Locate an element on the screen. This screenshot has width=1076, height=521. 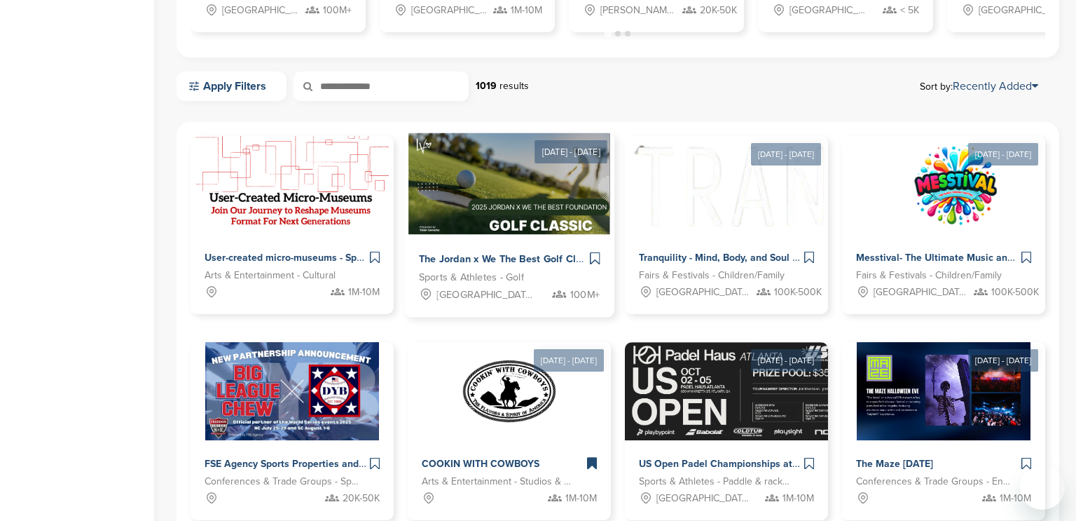
span: Tranquility - Mind, Body, and Soul Retreats is located at coordinates (735, 257).